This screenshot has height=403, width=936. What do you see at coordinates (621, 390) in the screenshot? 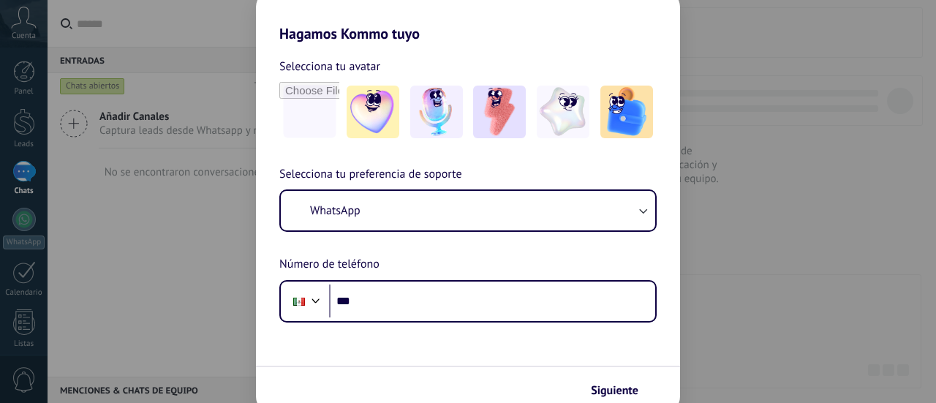
I see `button: Siguiente` at bounding box center [621, 390].